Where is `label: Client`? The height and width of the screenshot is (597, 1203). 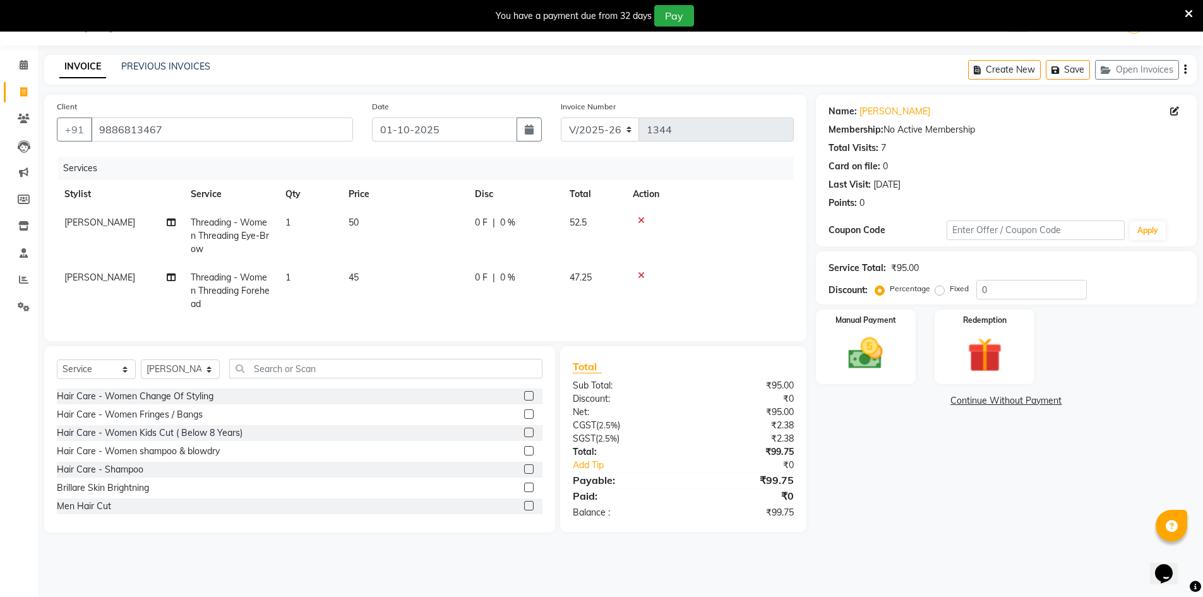 label: Client is located at coordinates (67, 107).